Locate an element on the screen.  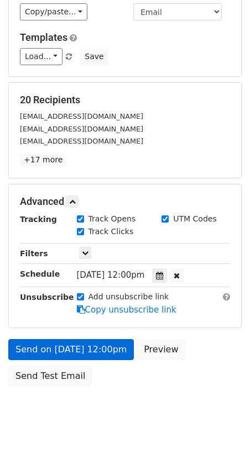
button: Save is located at coordinates (94, 56).